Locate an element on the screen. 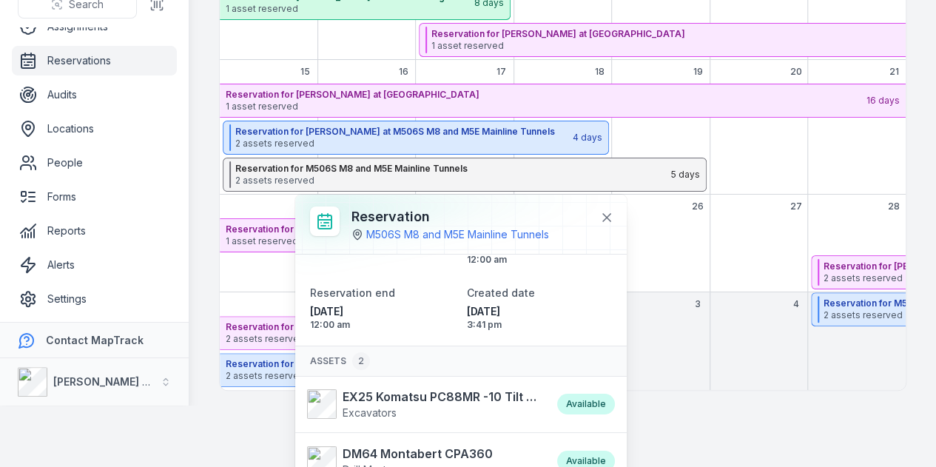 The width and height of the screenshot is (936, 467). span: 20 is located at coordinates (795, 72).